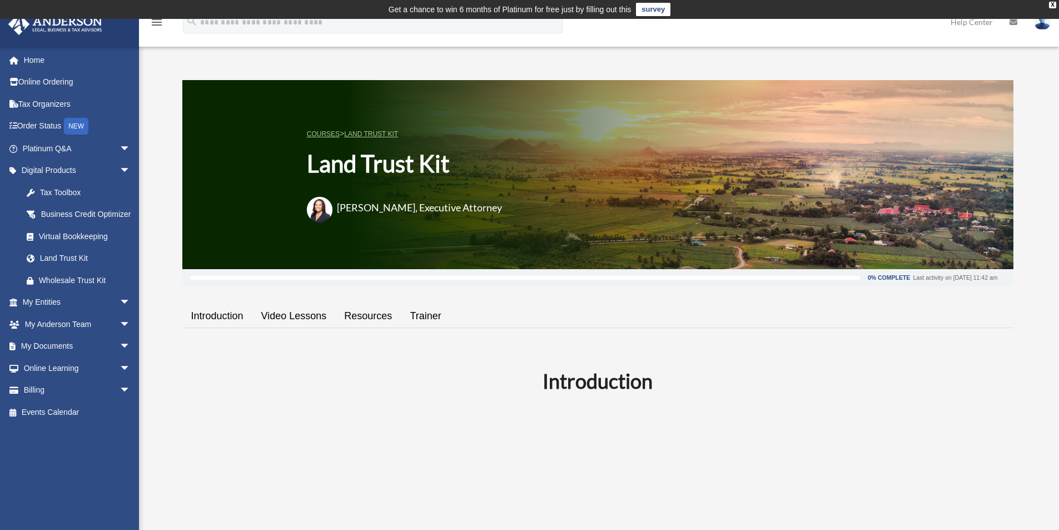 The height and width of the screenshot is (530, 1059). I want to click on div: Business Credit Optimizer, so click(86, 214).